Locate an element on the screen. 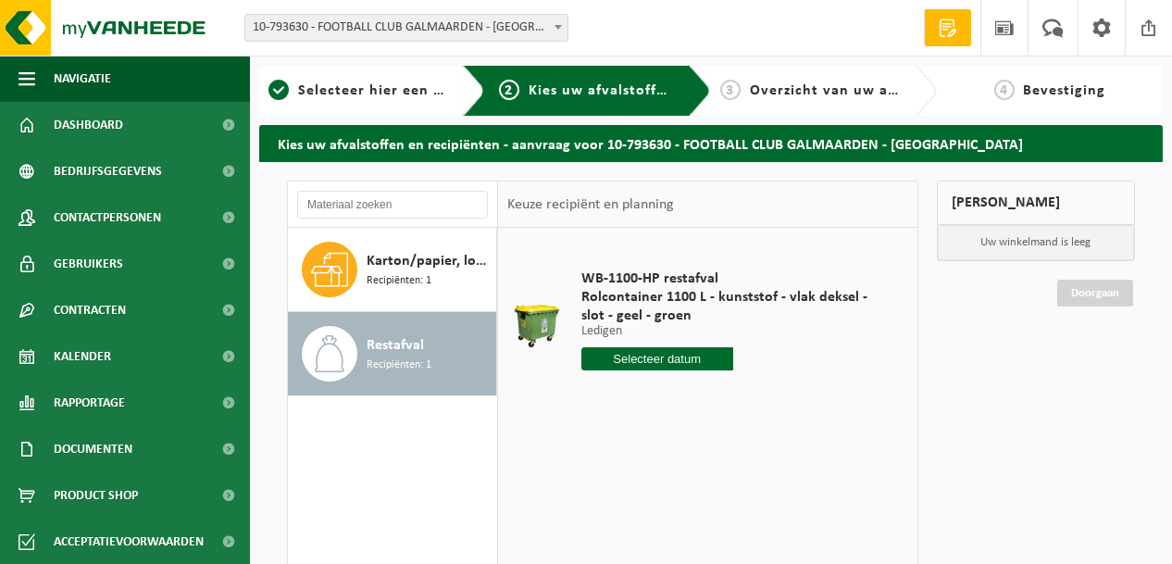  p: Uw winkelmand is leeg is located at coordinates (1035, 242).